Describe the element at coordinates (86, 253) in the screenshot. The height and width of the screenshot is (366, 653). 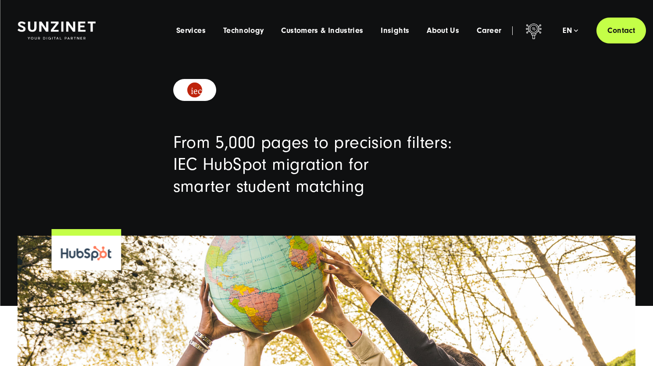
I see `img: HubSpot all-in-one platform for inbound marketing, sales, CRM and customer service Logo` at that location.